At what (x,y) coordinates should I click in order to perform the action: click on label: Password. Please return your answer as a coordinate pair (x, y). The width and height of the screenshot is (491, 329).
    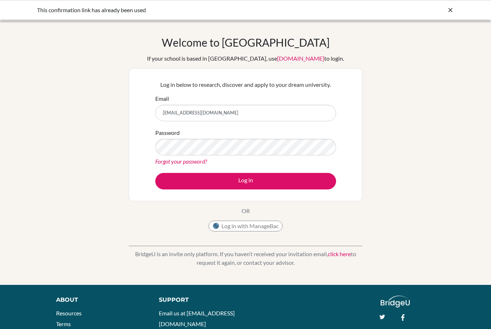
    Looking at the image, I should click on (167, 133).